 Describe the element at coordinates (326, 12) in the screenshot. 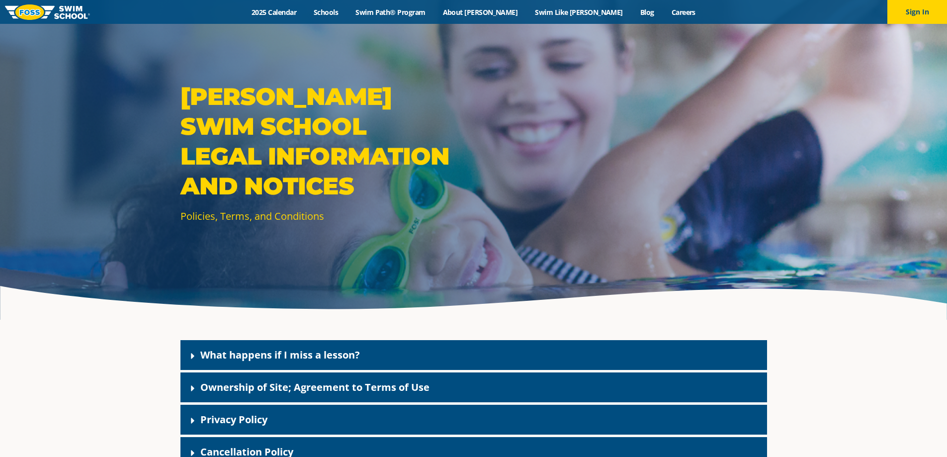

I see `a: Schools` at that location.